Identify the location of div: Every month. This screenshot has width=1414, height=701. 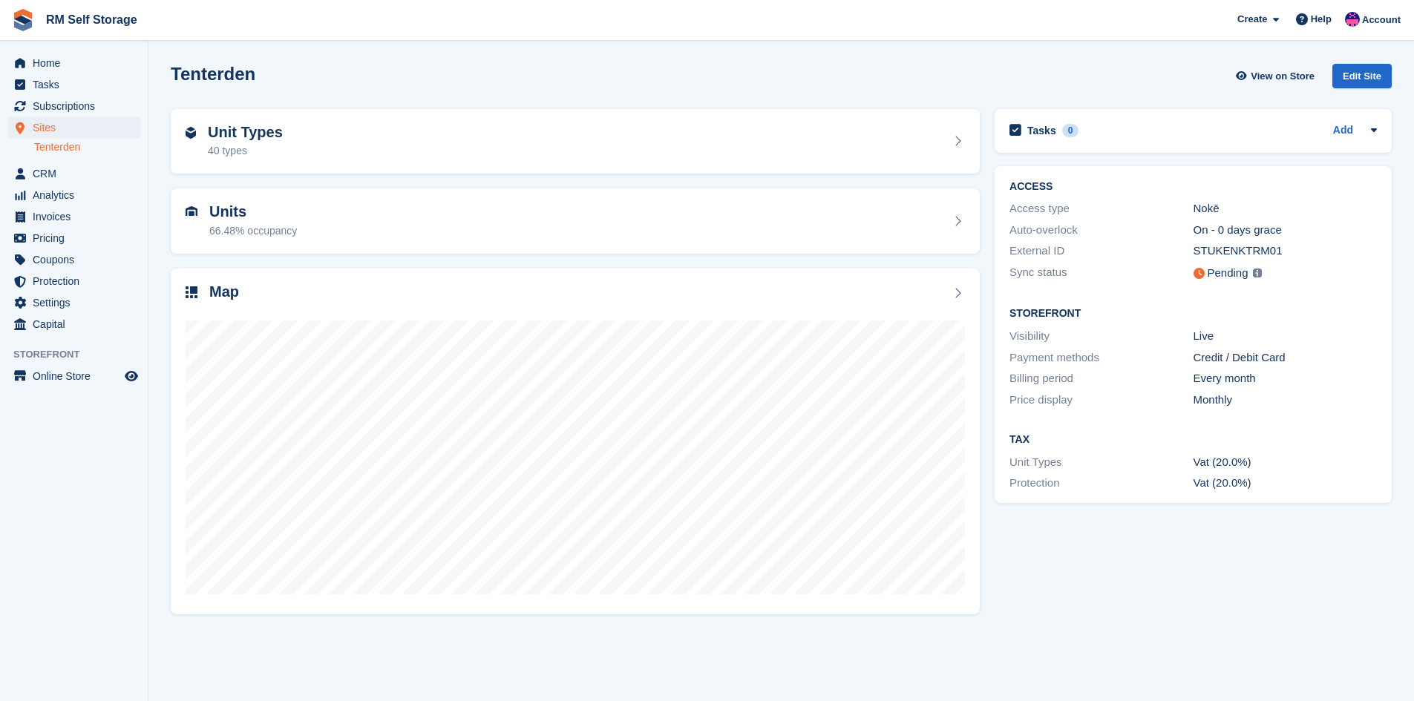
(1284, 378).